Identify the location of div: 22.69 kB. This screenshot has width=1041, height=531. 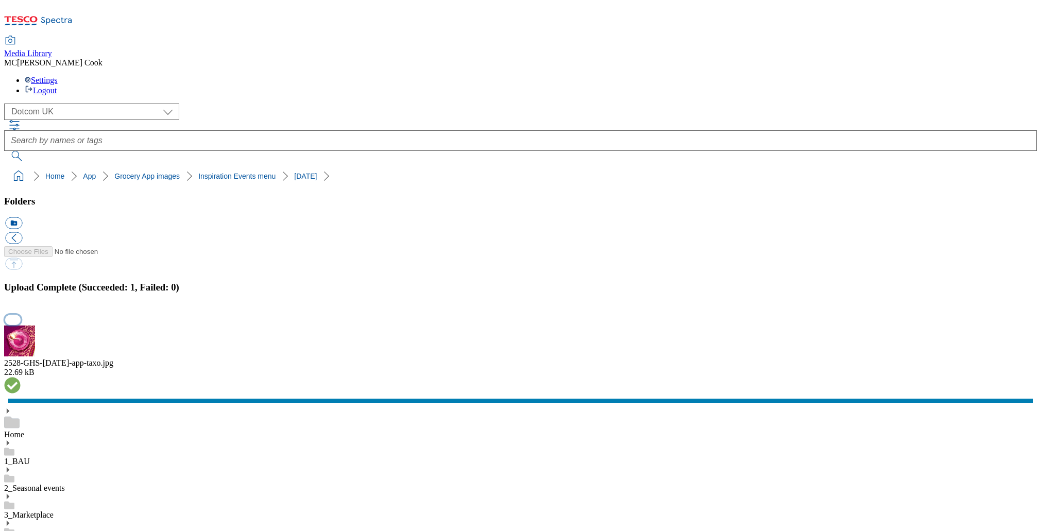
(520, 372).